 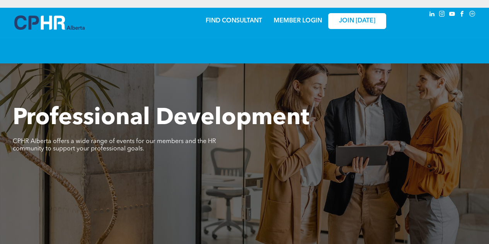 What do you see at coordinates (114, 145) in the screenshot?
I see `span: CPHR Alberta offers a wide range of events for our members and the HR community to support your p...` at bounding box center [114, 145].